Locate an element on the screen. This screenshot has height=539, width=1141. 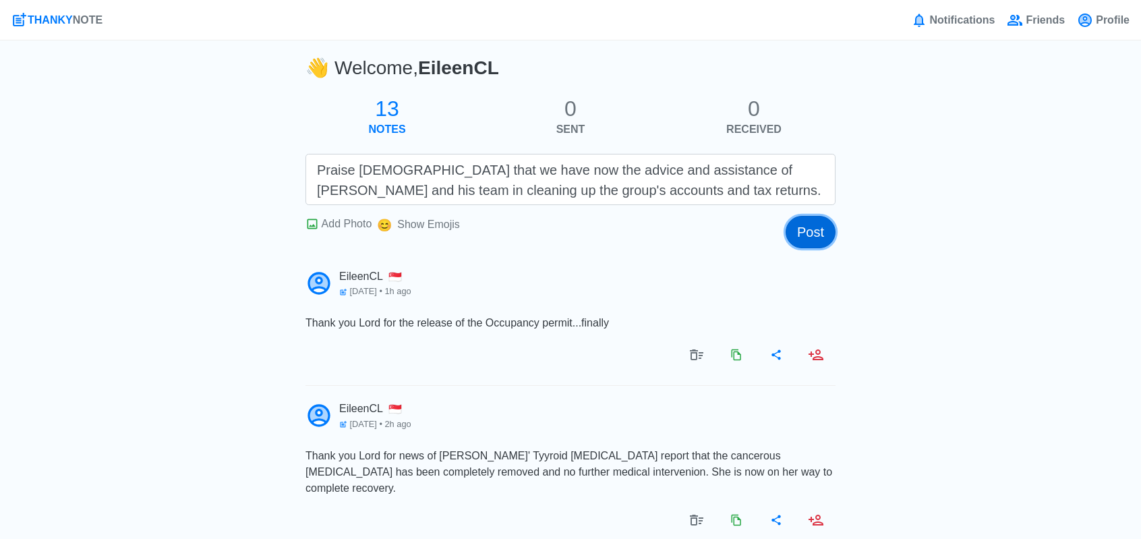
a: Notifications is located at coordinates (953, 20).